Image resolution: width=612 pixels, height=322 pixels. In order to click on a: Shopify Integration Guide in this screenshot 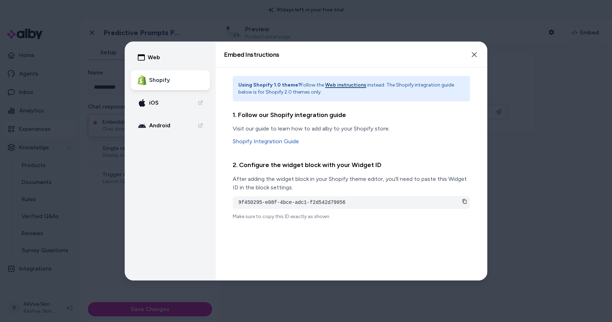, I will do `click(351, 141)`.